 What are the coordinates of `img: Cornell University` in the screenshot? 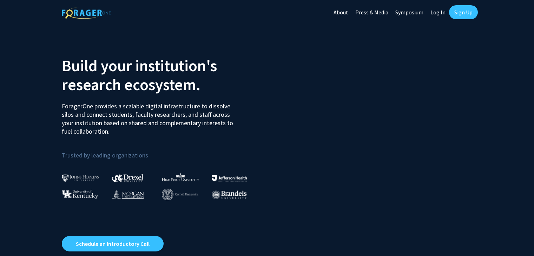 It's located at (180, 195).